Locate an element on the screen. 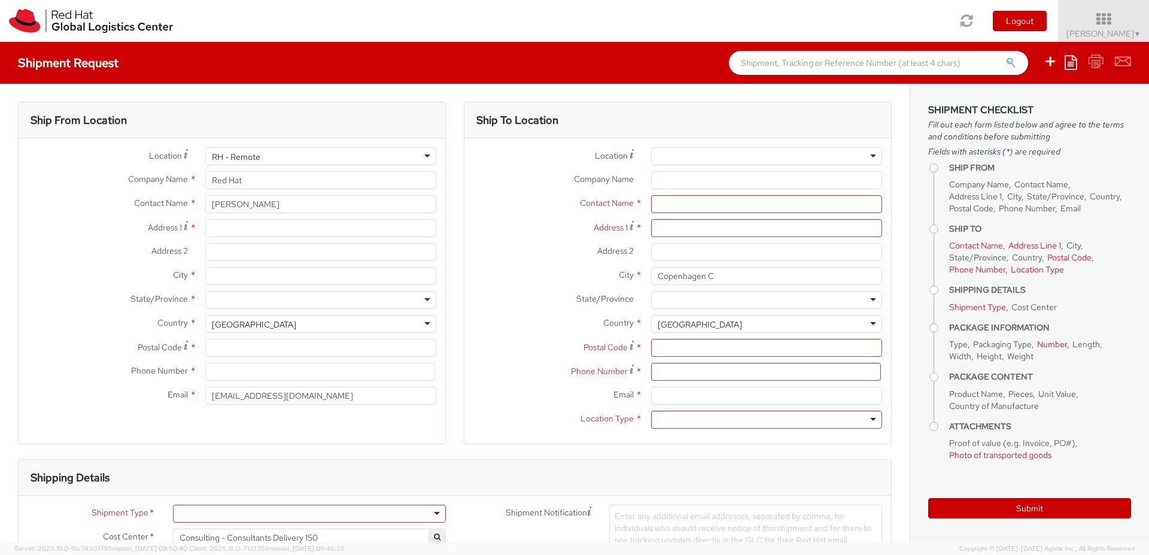  h4: Ship To is located at coordinates (1040, 229).